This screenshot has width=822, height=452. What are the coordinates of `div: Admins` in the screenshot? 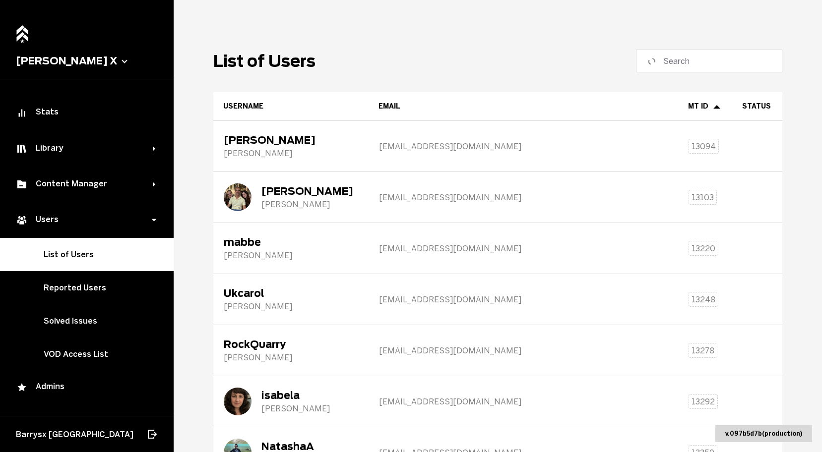 It's located at (87, 388).